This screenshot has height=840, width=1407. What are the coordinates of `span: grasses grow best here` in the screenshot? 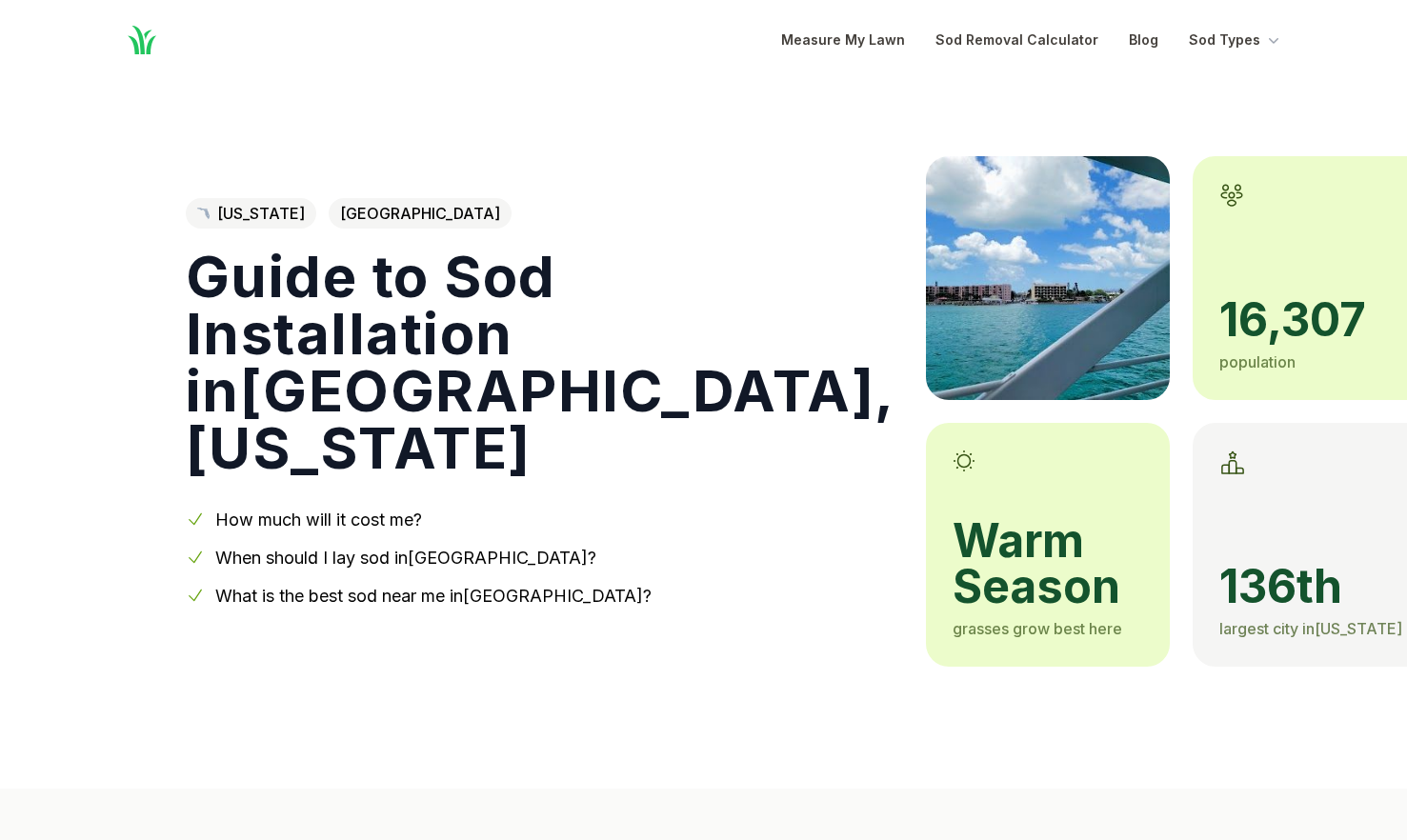 It's located at (1038, 628).